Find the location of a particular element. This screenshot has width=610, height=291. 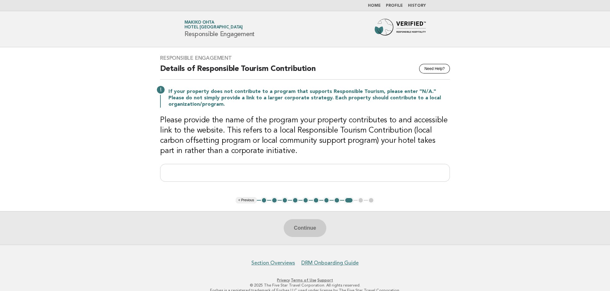

a: Home is located at coordinates (374, 6).